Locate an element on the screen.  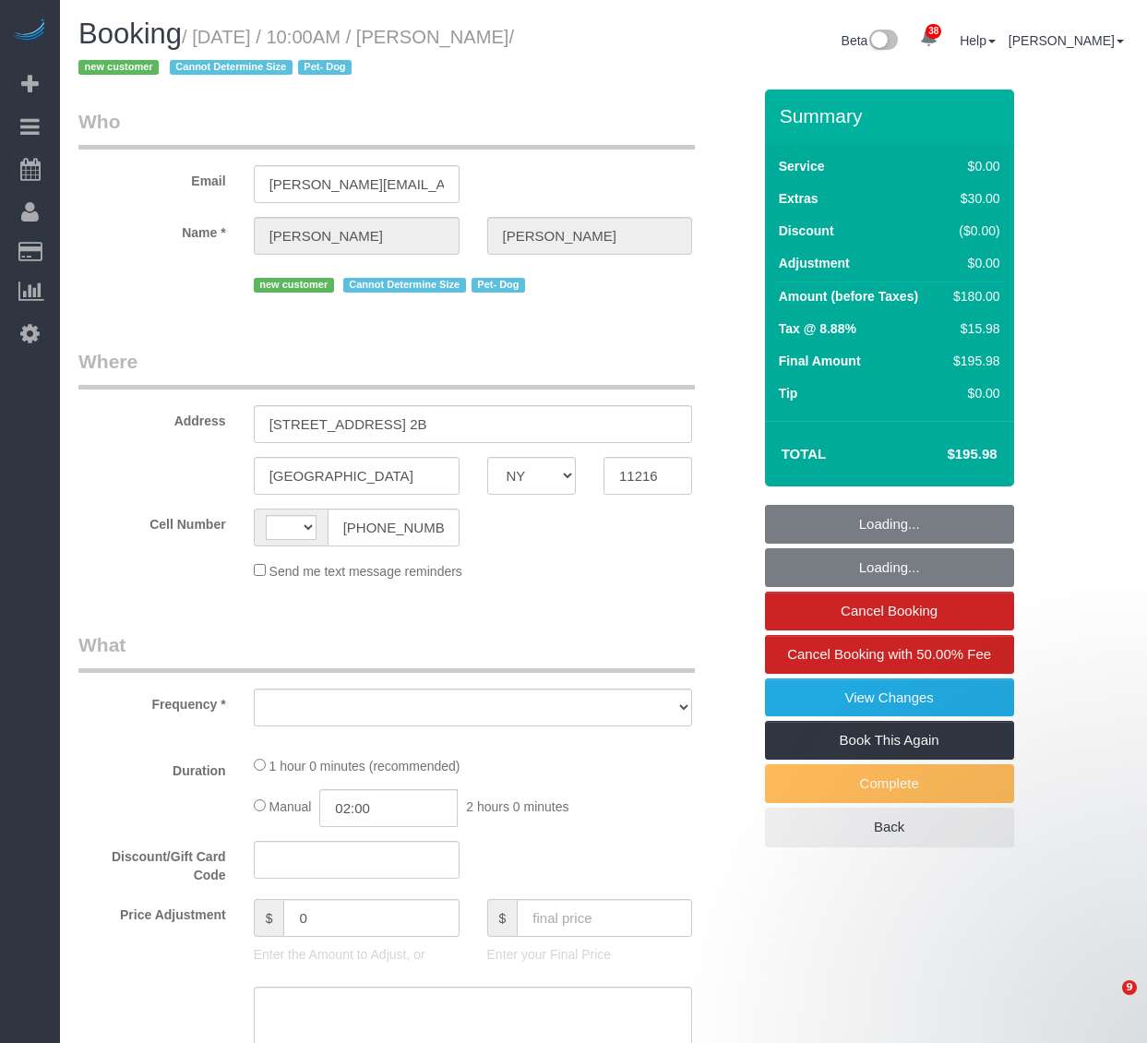
legend: What is located at coordinates (387, 651).